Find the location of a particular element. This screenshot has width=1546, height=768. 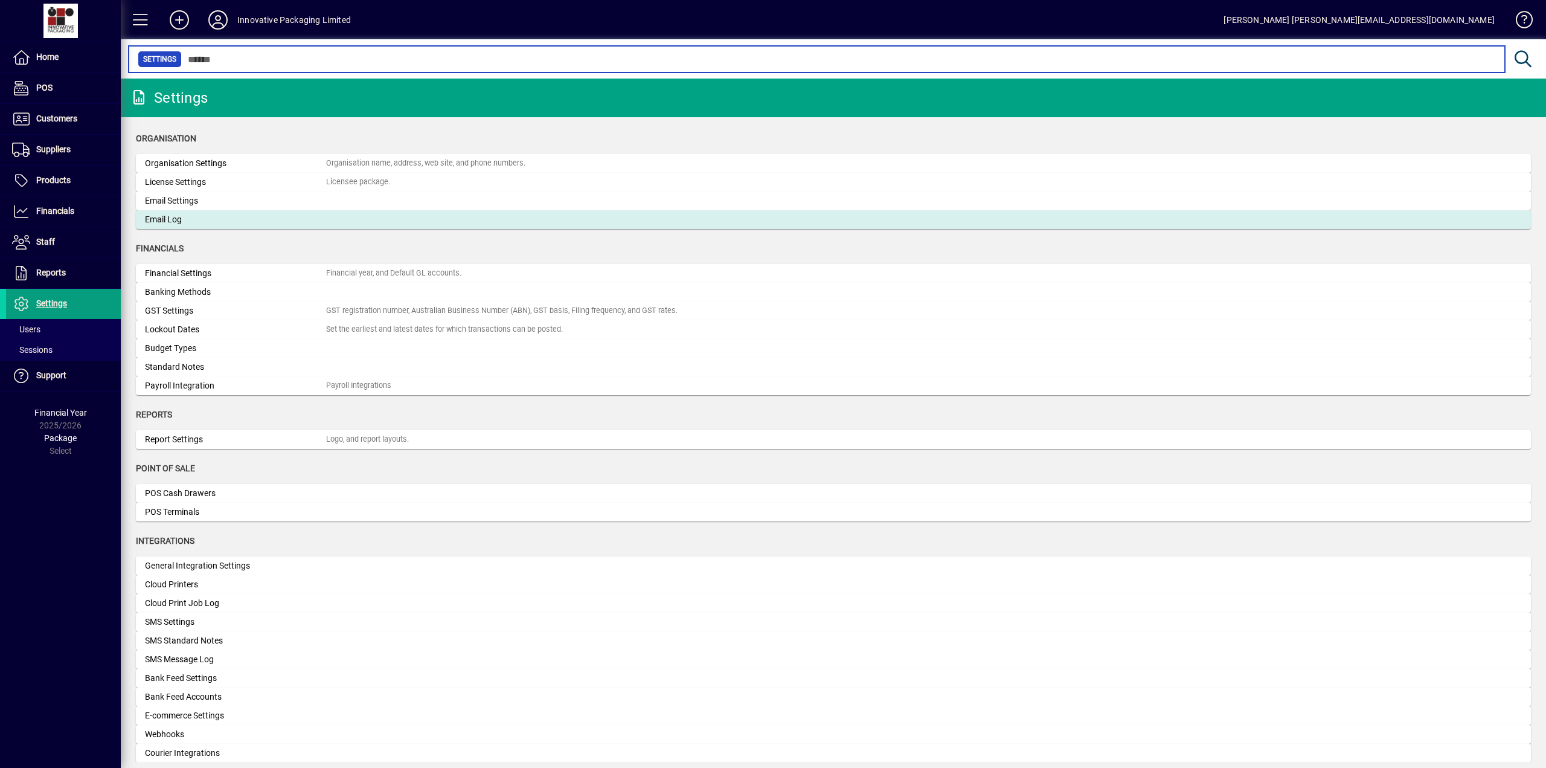

a: Home is located at coordinates (63, 57).